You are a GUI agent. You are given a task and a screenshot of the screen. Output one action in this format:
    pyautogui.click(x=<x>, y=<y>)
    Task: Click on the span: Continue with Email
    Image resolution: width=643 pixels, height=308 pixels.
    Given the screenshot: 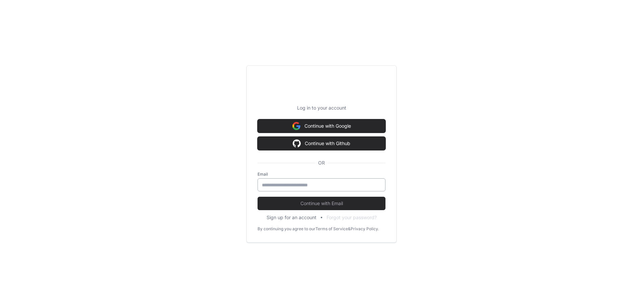 What is the action you would take?
    pyautogui.click(x=322, y=203)
    